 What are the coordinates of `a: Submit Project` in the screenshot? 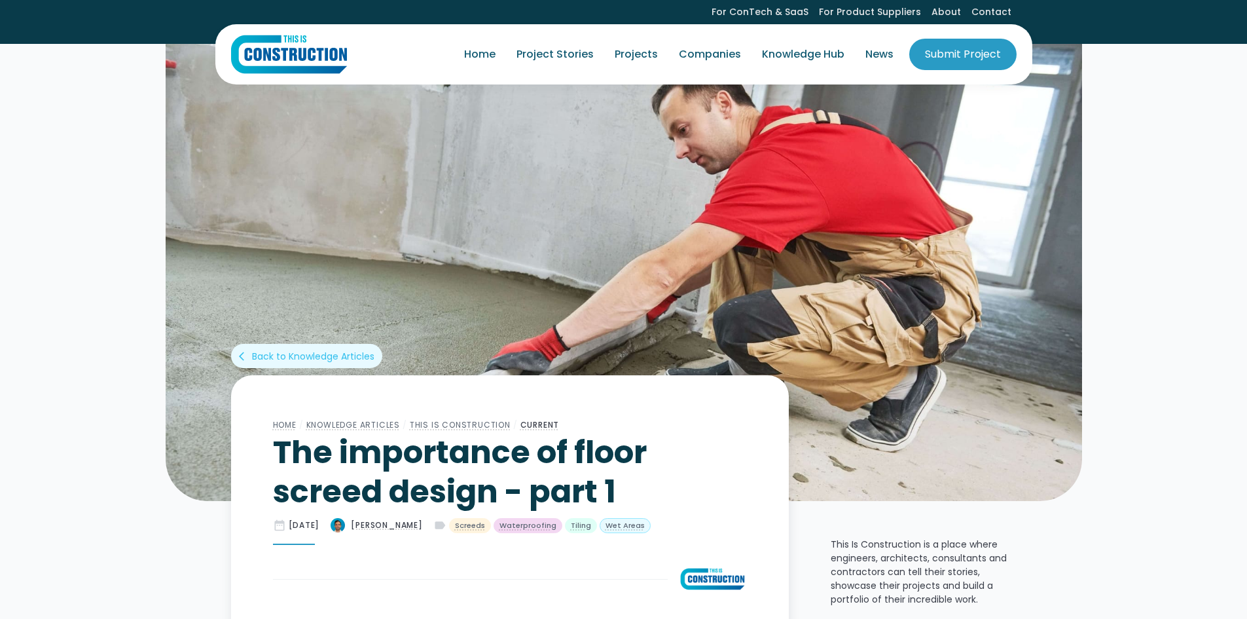 It's located at (963, 54).